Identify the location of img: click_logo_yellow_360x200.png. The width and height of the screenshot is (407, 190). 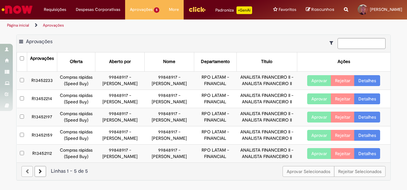
(197, 9).